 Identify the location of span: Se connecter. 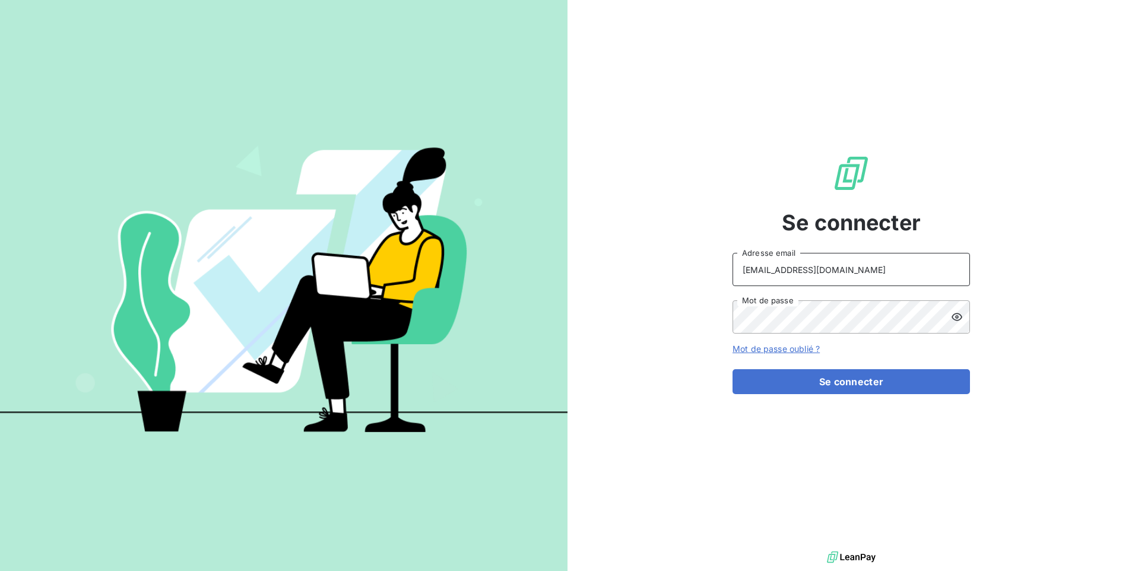
(852, 223).